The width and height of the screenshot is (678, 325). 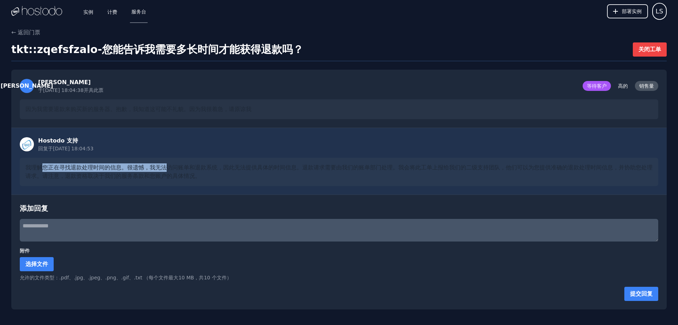 What do you see at coordinates (650, 49) in the screenshot?
I see `button: 关闭工单` at bounding box center [650, 49].